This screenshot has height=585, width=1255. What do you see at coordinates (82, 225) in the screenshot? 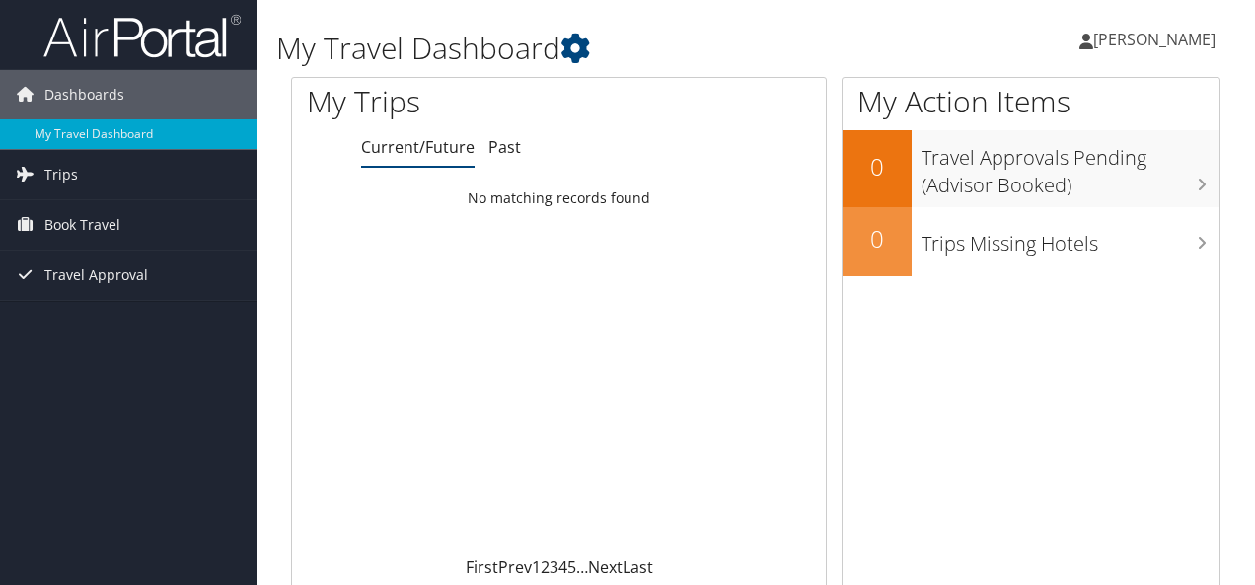
I see `span: Book Travel` at bounding box center [82, 225].